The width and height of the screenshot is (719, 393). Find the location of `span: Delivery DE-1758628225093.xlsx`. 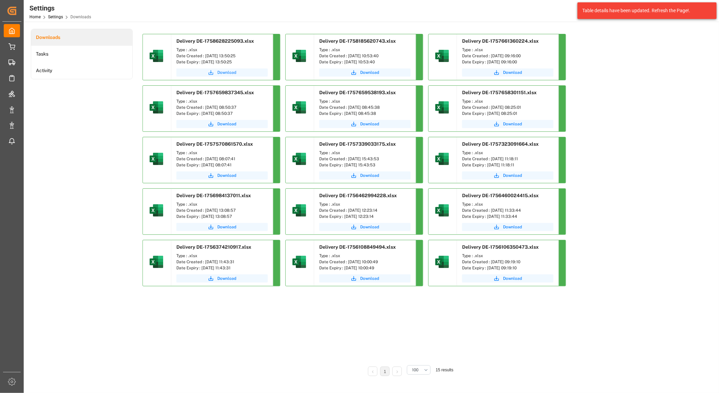

span: Delivery DE-1758628225093.xlsx is located at coordinates (215, 41).